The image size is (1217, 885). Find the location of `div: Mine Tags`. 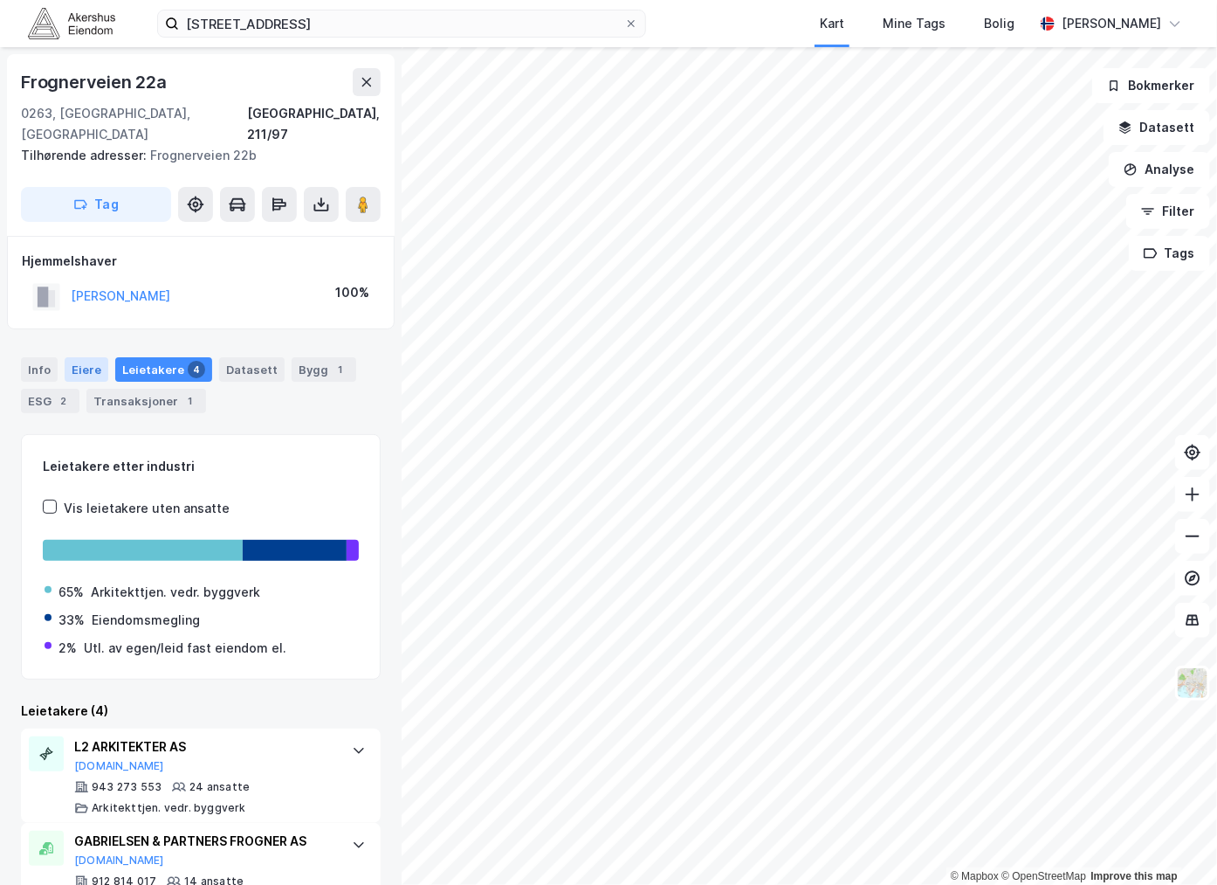

div: Mine Tags is located at coordinates (914, 24).